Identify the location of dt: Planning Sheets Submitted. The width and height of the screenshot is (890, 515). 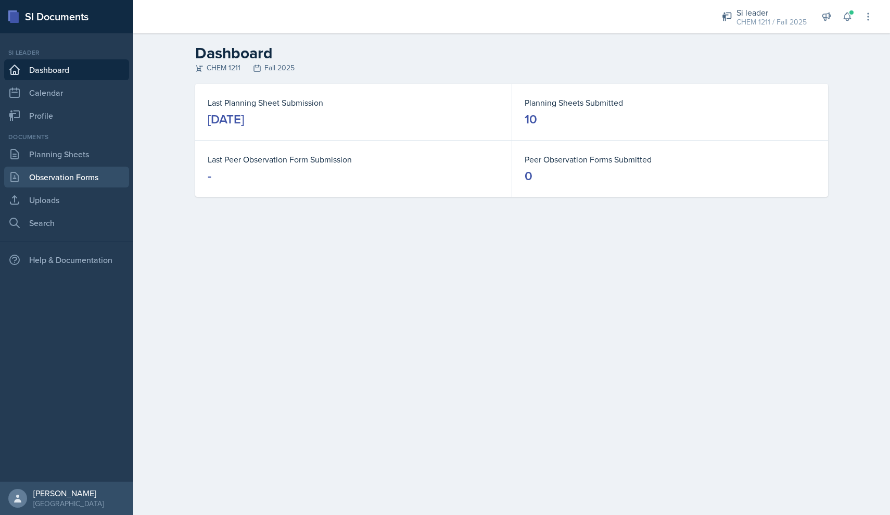
(670, 102).